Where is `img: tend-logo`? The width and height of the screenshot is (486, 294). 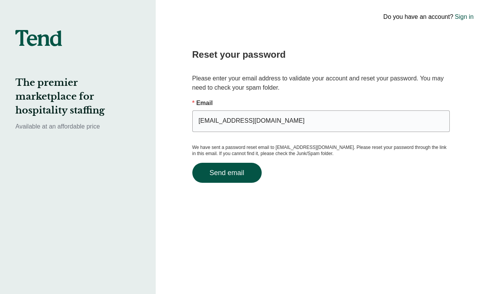 img: tend-logo is located at coordinates (39, 38).